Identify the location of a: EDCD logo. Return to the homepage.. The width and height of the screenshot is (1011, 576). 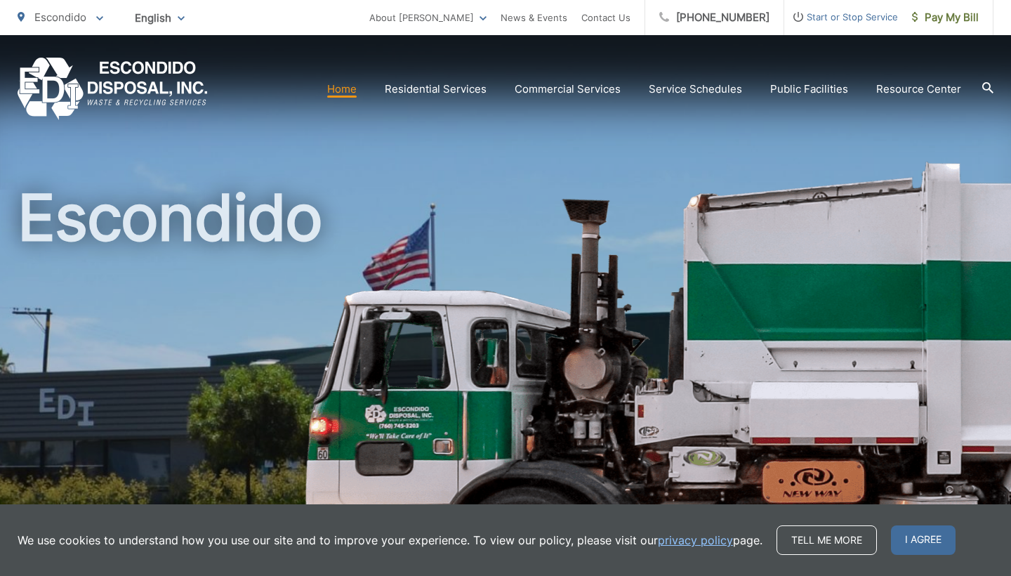
(112, 88).